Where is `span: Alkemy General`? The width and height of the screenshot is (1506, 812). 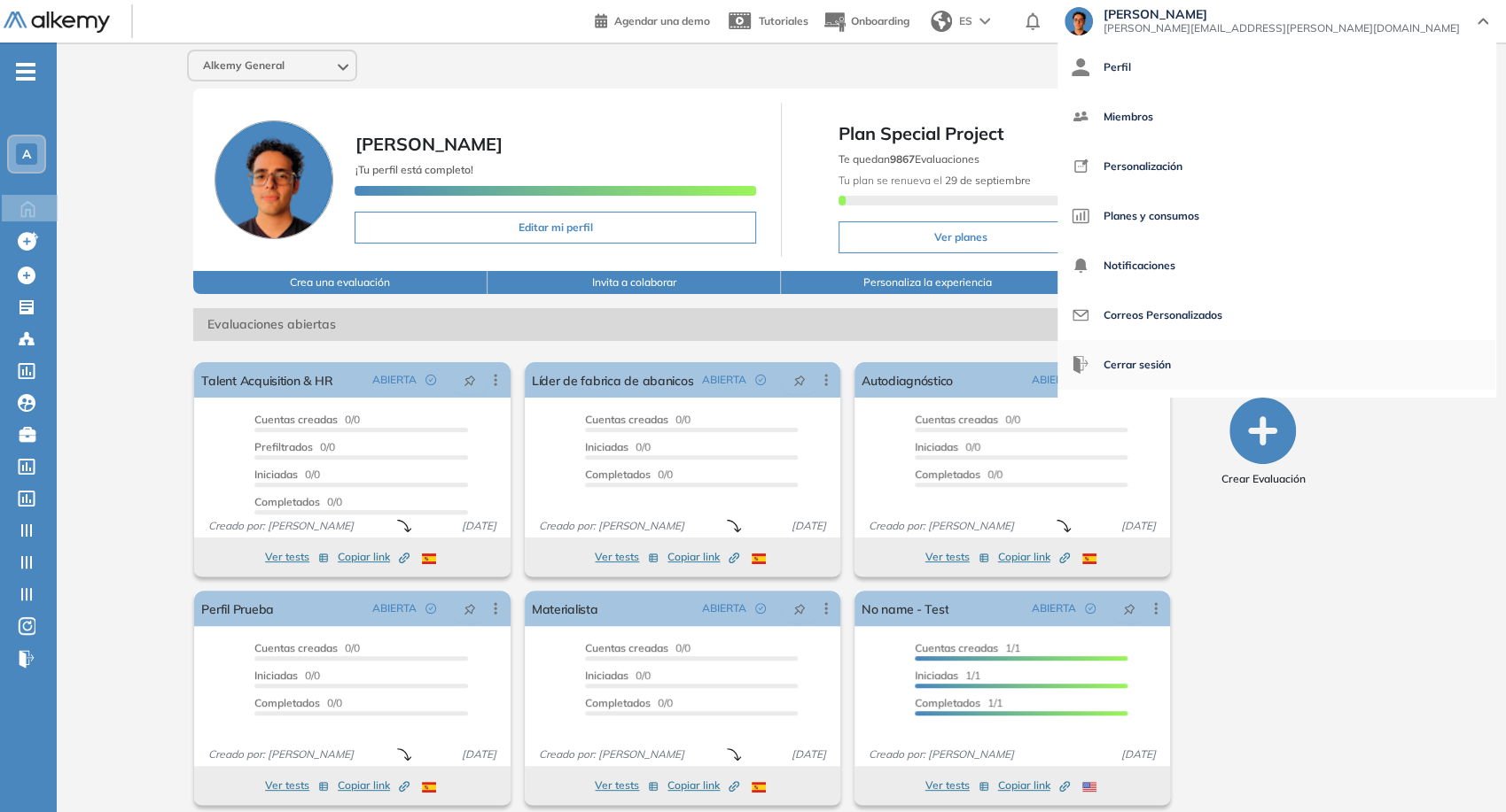 span: Alkemy General is located at coordinates (243, 66).